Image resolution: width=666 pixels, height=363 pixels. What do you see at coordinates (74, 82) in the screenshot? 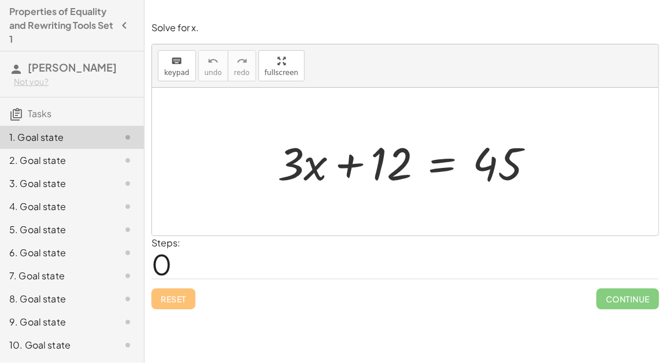
I see `div: Not you?` at bounding box center [74, 82].